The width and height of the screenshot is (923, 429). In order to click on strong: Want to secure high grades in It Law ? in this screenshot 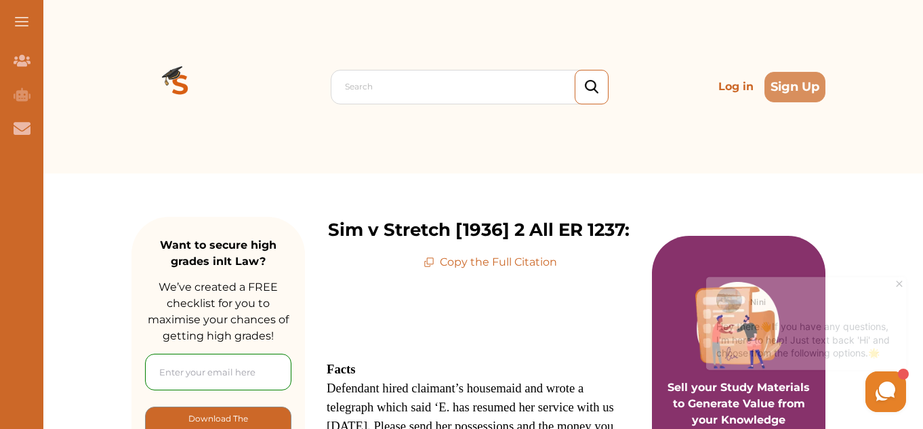, I will do `click(218, 253)`.